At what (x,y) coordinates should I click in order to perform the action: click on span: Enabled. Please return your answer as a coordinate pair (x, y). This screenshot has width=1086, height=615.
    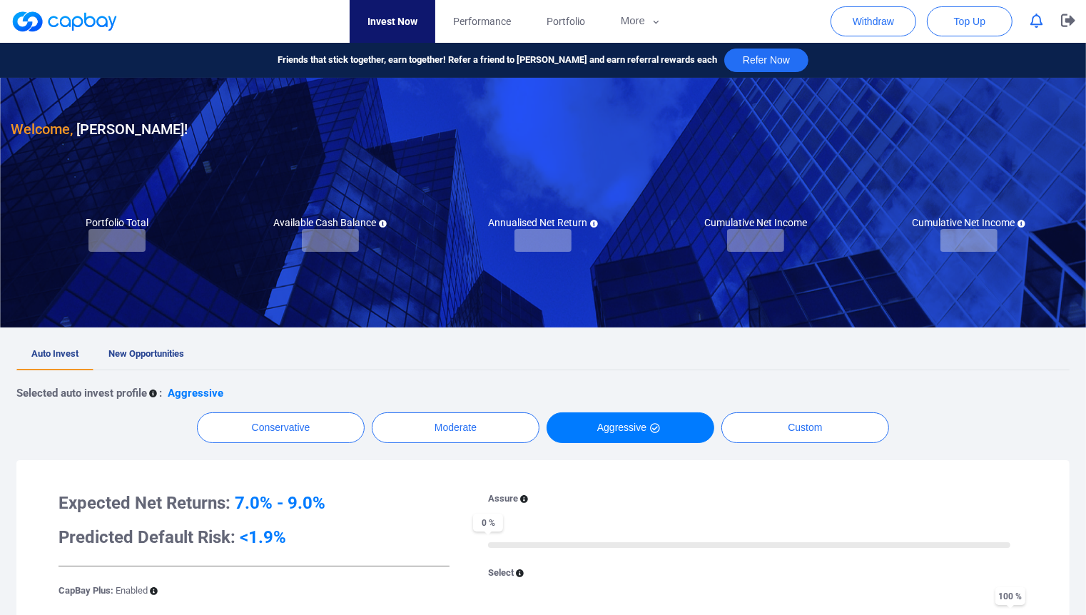
    Looking at the image, I should click on (131, 590).